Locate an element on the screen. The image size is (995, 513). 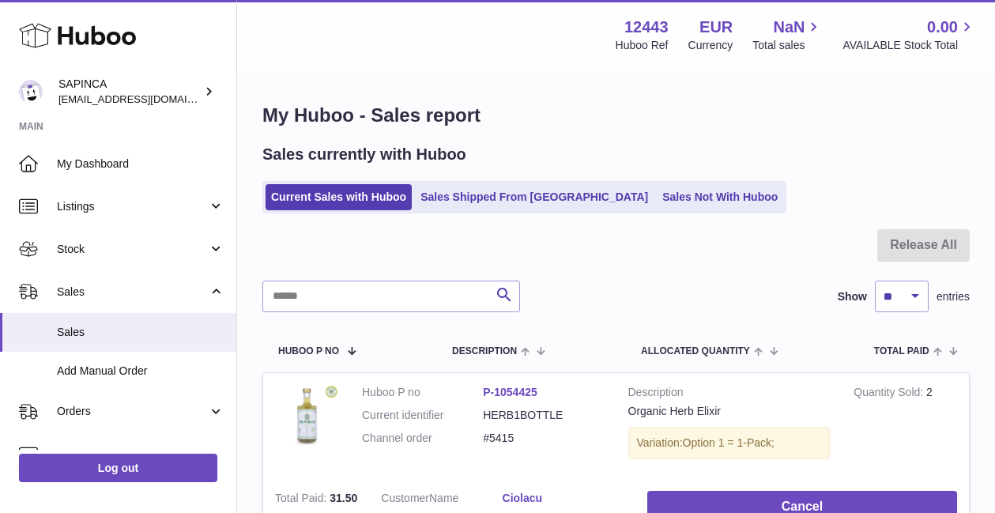
span: 31.50 is located at coordinates (343, 498).